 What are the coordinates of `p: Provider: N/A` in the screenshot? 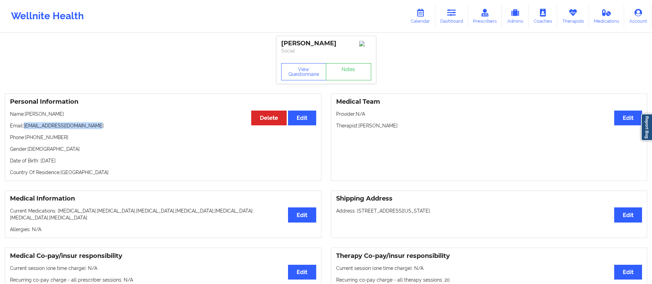 It's located at (489, 114).